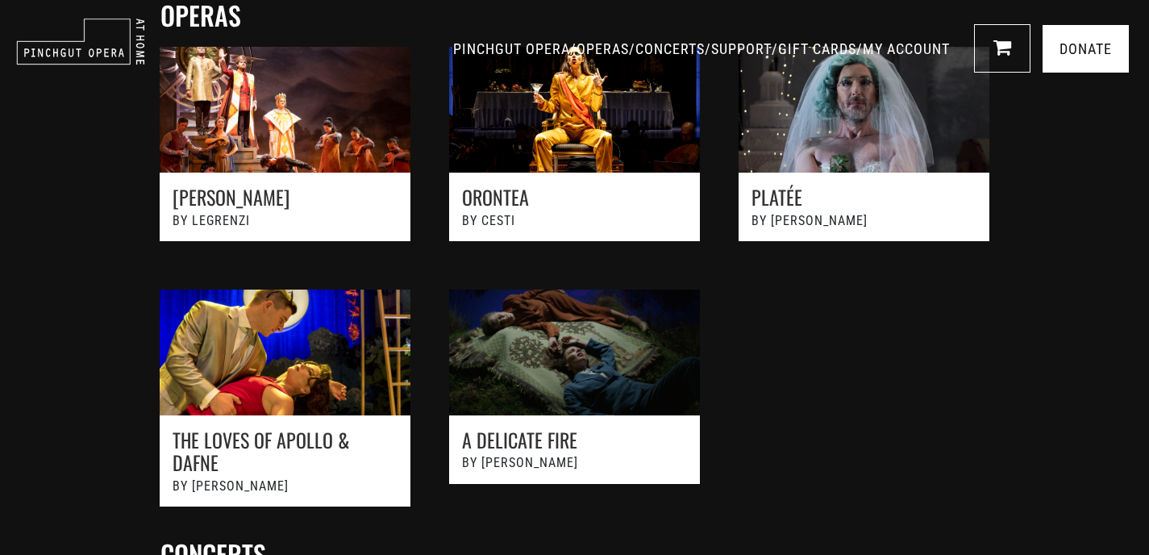 The image size is (1149, 555). Describe the element at coordinates (1085, 48) in the screenshot. I see `a: Donate` at that location.